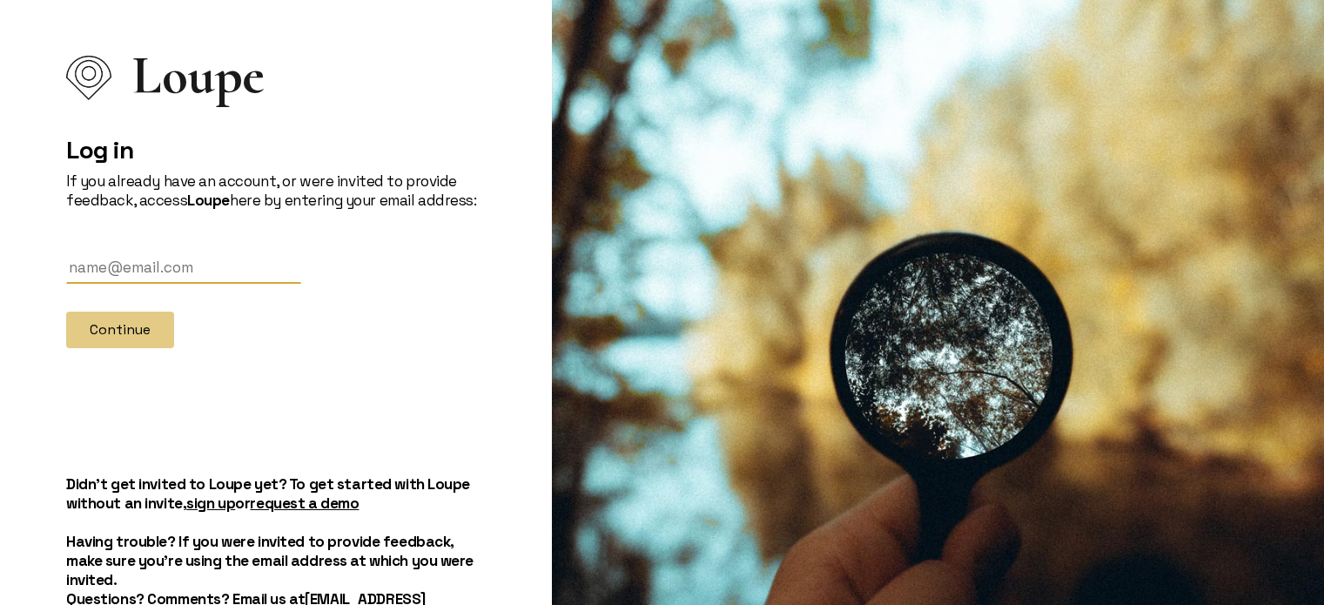 The width and height of the screenshot is (1324, 605). Describe the element at coordinates (184, 267) in the screenshot. I see `input: Email Address` at that location.